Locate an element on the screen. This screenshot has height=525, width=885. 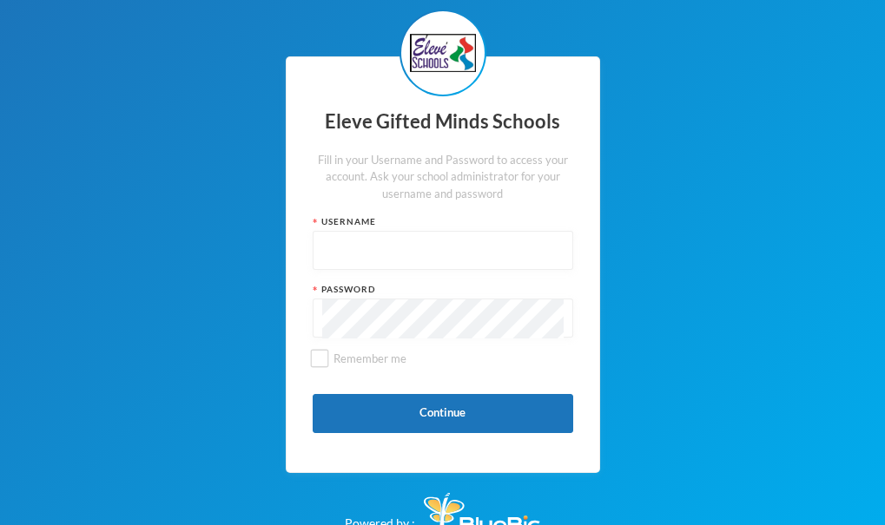
div: Eleve Gifted Minds Schools is located at coordinates (443, 122).